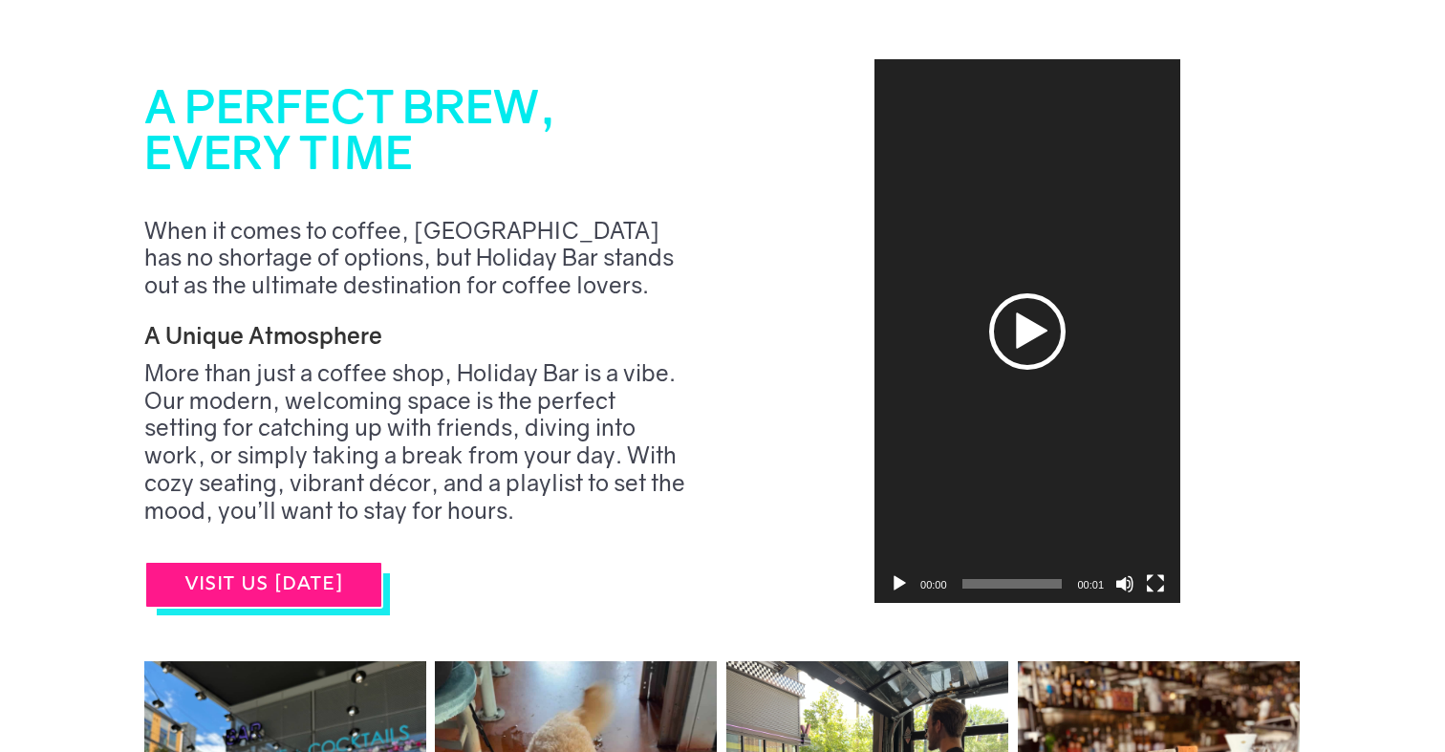  Describe the element at coordinates (418, 453) in the screenshot. I see `p: More than just a coffee shop, Holiday Bar is a vibe. Our modern, welcoming space is the perfect s...` at that location.